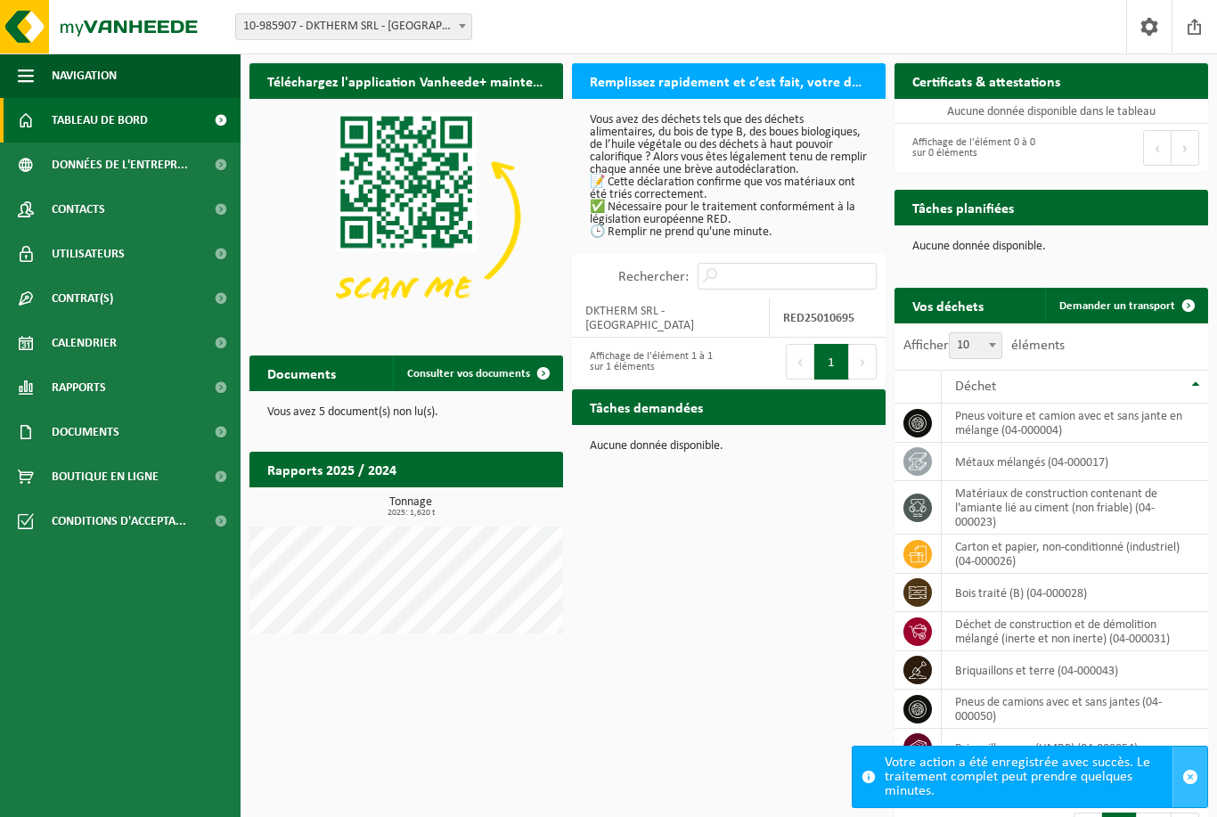  I want to click on strong: RED25010695, so click(819, 318).